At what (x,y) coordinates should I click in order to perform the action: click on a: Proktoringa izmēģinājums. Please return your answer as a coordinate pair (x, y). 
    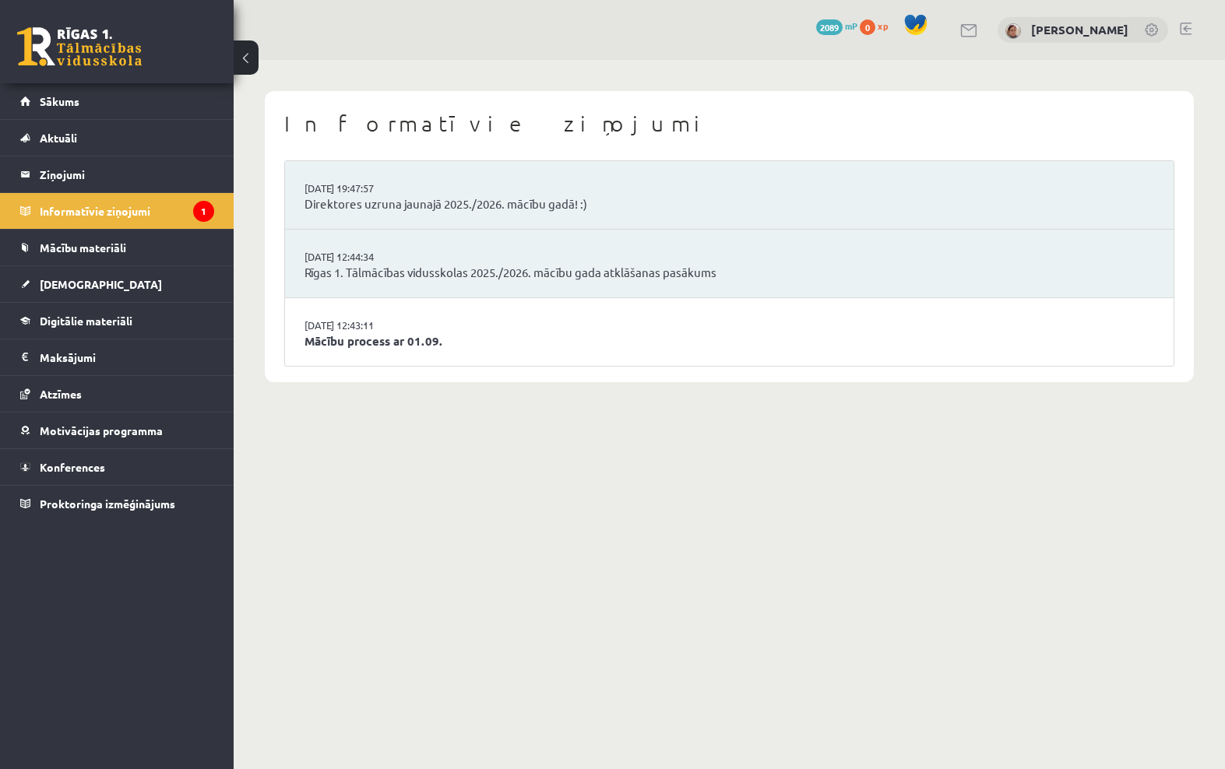
    Looking at the image, I should click on (117, 504).